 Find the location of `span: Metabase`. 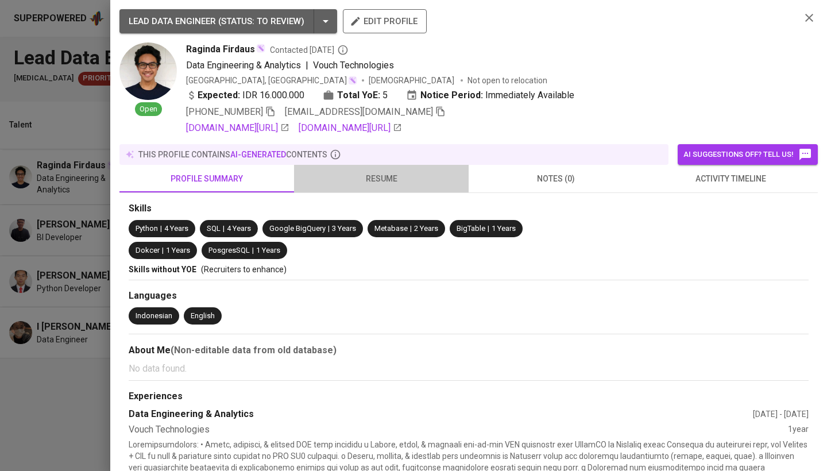

span: Metabase is located at coordinates (391, 228).